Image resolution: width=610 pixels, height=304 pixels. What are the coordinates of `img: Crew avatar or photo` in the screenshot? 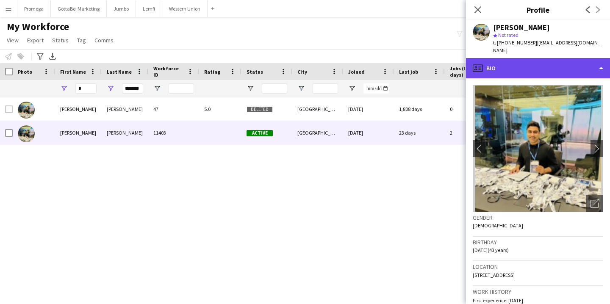 It's located at (538, 149).